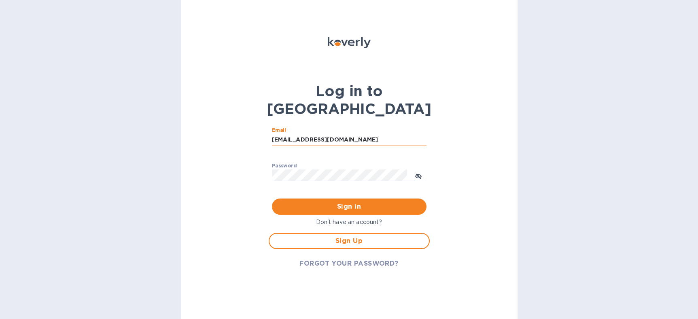 Image resolution: width=698 pixels, height=319 pixels. Describe the element at coordinates (349, 241) in the screenshot. I see `span: Sign Up` at that location.